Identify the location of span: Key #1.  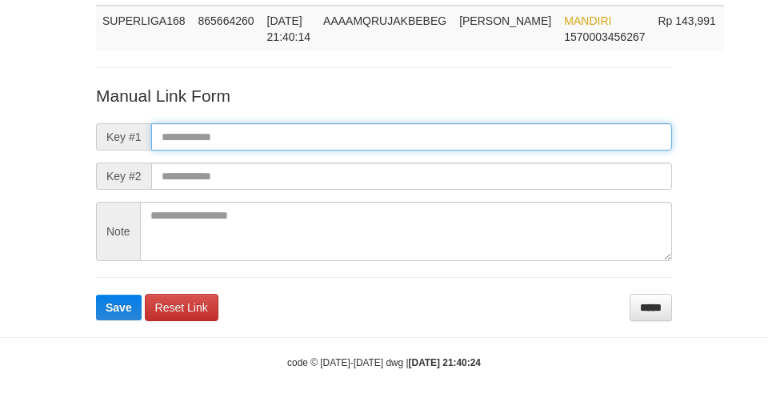
(123, 137).